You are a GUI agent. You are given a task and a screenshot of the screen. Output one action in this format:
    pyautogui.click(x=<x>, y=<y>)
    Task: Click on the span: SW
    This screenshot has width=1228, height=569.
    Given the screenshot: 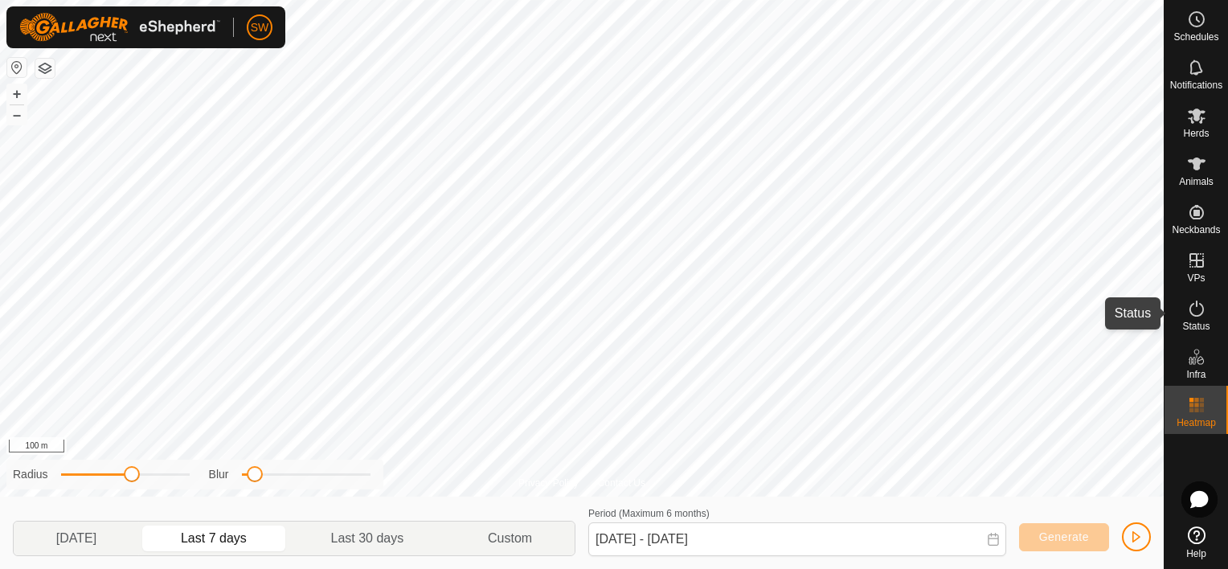 What is the action you would take?
    pyautogui.click(x=260, y=27)
    